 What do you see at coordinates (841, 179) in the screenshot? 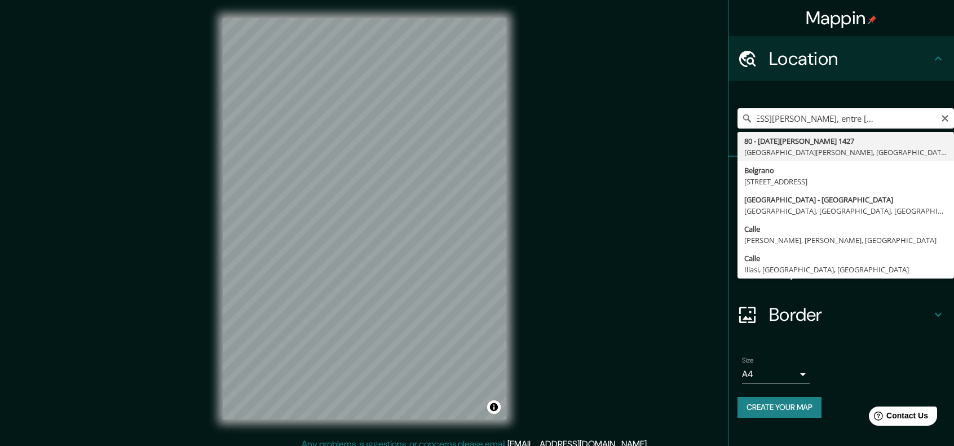
I see `div: Pins` at bounding box center [841, 179].